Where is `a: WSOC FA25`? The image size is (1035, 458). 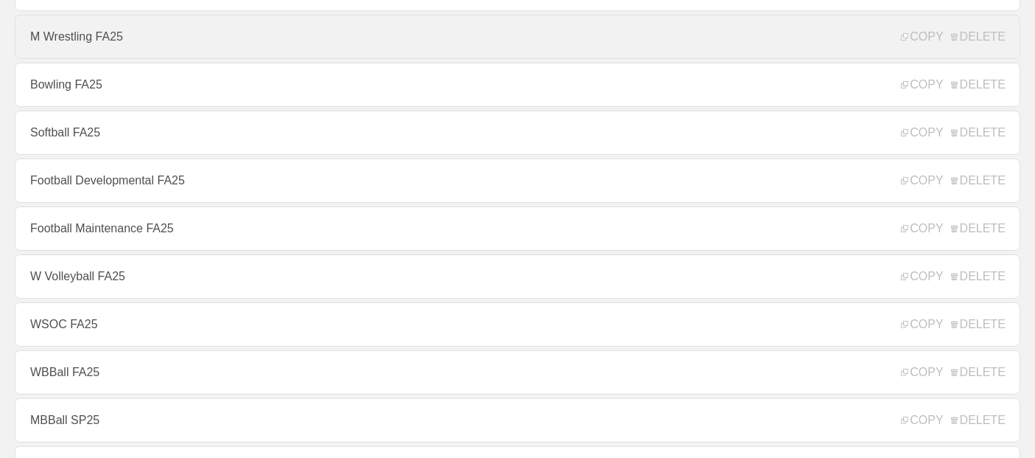
a: WSOC FA25 is located at coordinates (517, 324).